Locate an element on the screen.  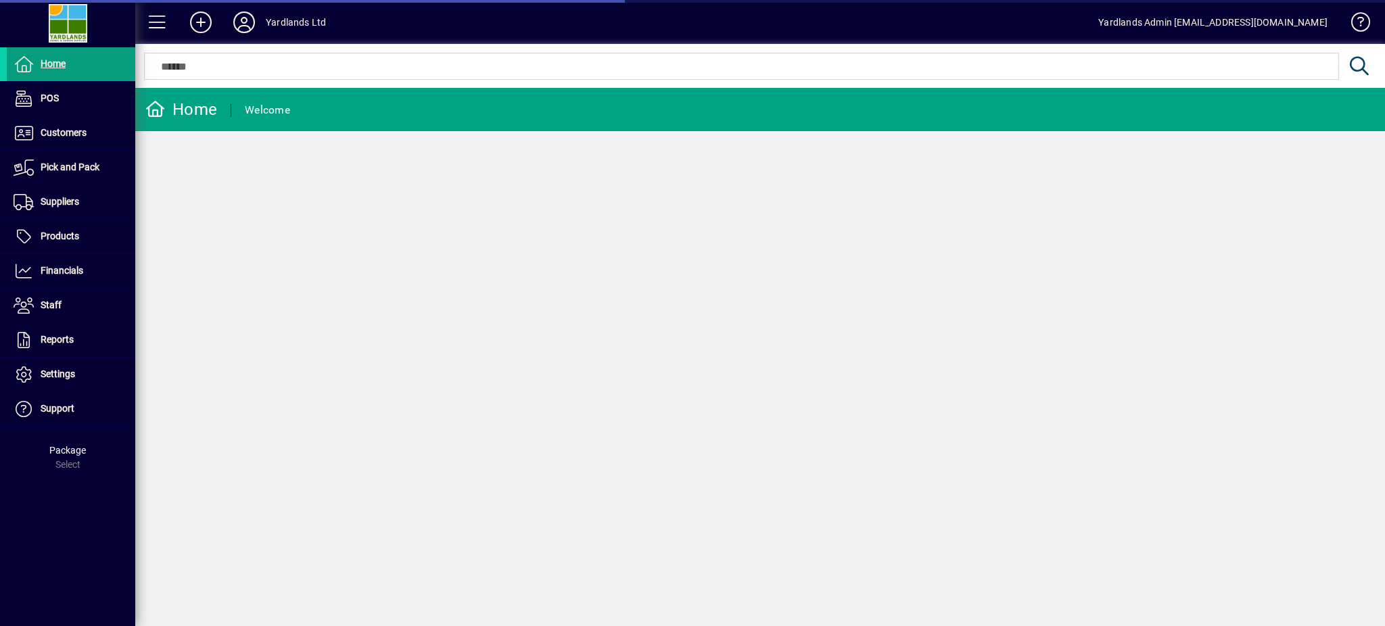
span: Staff is located at coordinates (51, 305).